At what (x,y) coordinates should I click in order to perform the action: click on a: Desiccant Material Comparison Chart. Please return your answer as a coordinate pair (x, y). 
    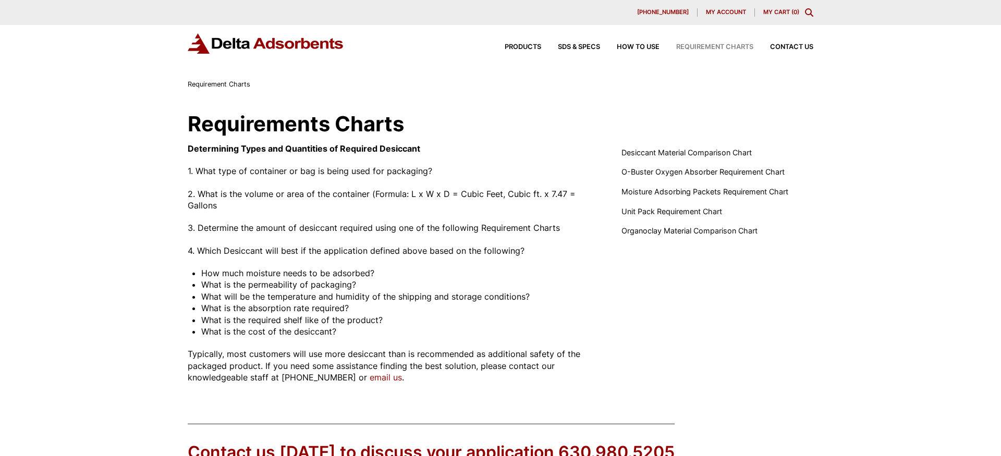
    Looking at the image, I should click on (687, 153).